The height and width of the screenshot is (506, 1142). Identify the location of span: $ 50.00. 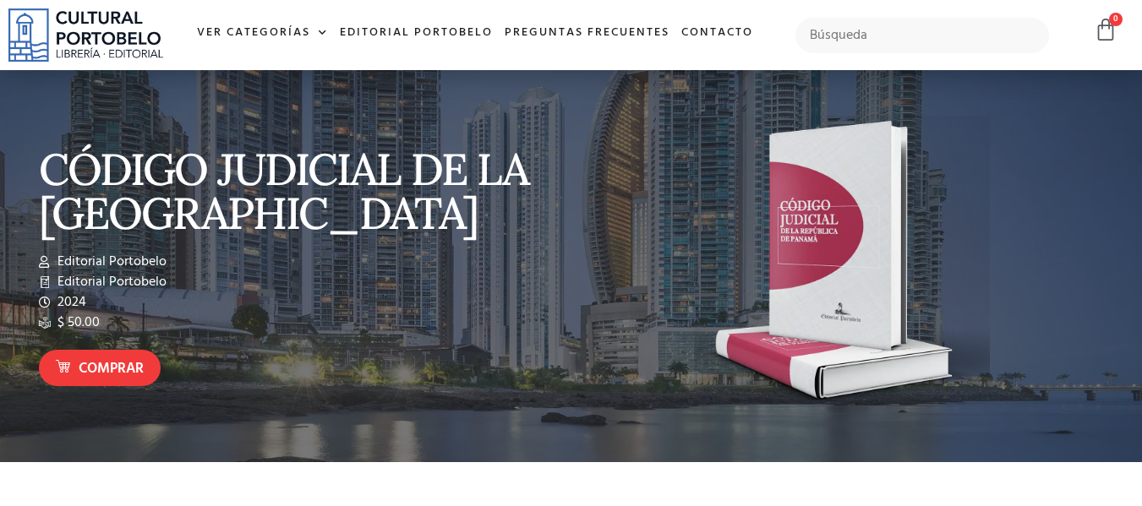
(76, 323).